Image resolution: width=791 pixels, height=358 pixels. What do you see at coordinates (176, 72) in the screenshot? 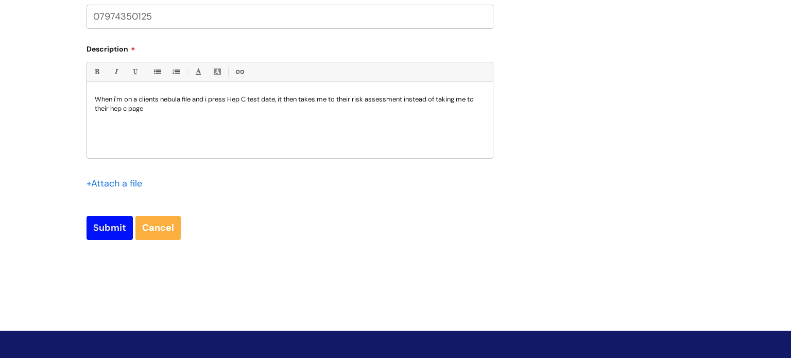
I see `a: 1. Ordered List (Ctrl-Shift-8)` at bounding box center [176, 72].